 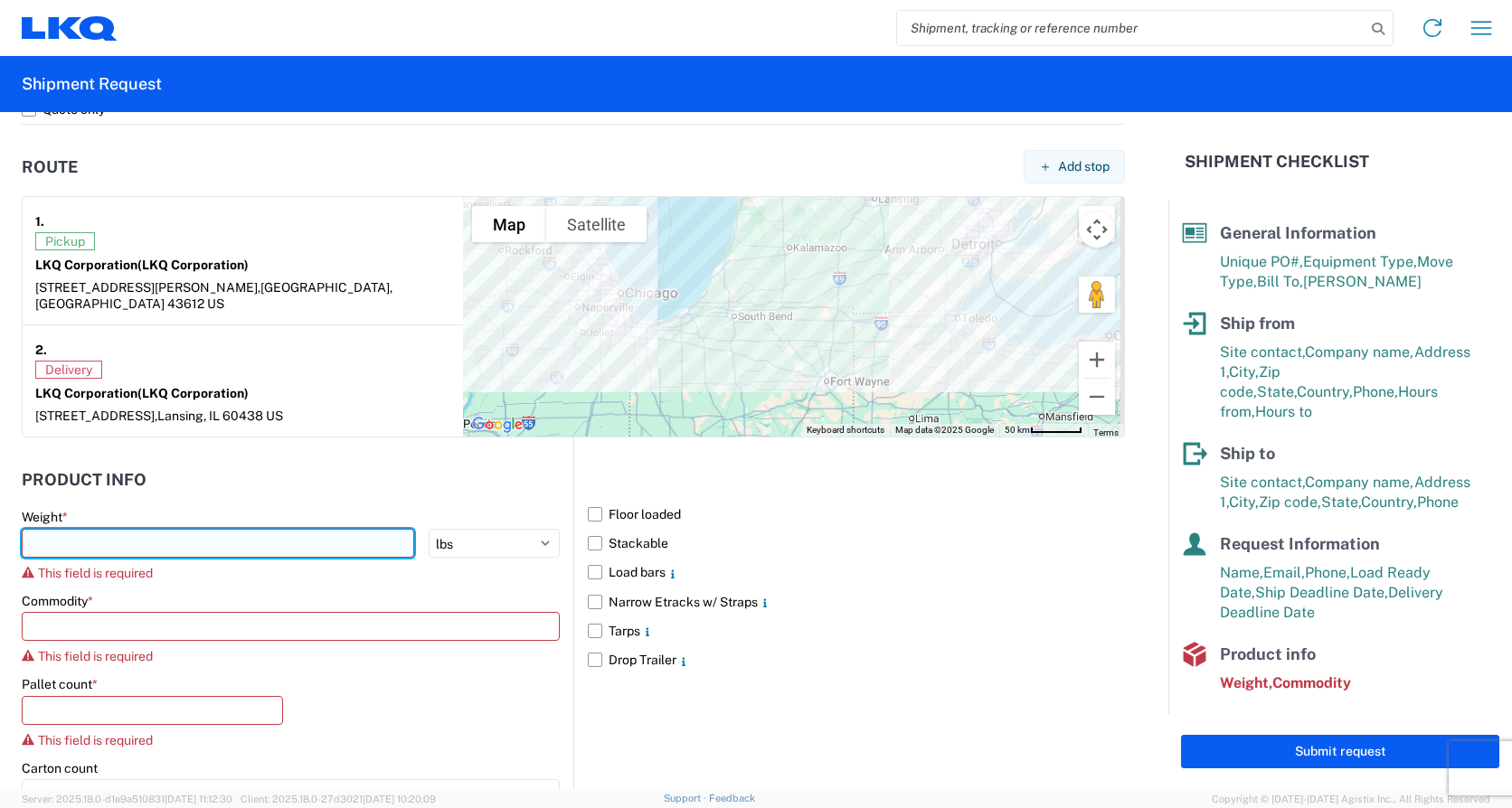 What do you see at coordinates (1279, 281) in the screenshot?
I see `span: Bill To,` at bounding box center [1279, 281].